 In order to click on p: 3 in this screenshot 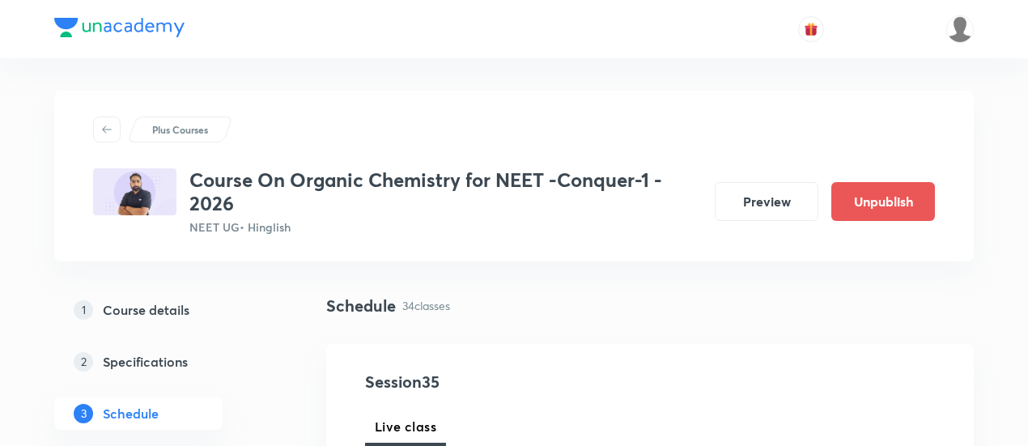, I will do `click(83, 414)`.